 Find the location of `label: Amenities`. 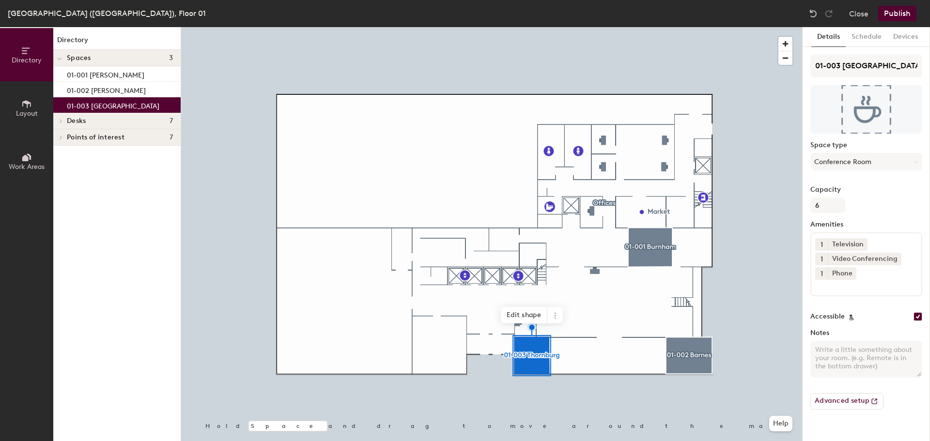

label: Amenities is located at coordinates (866, 225).